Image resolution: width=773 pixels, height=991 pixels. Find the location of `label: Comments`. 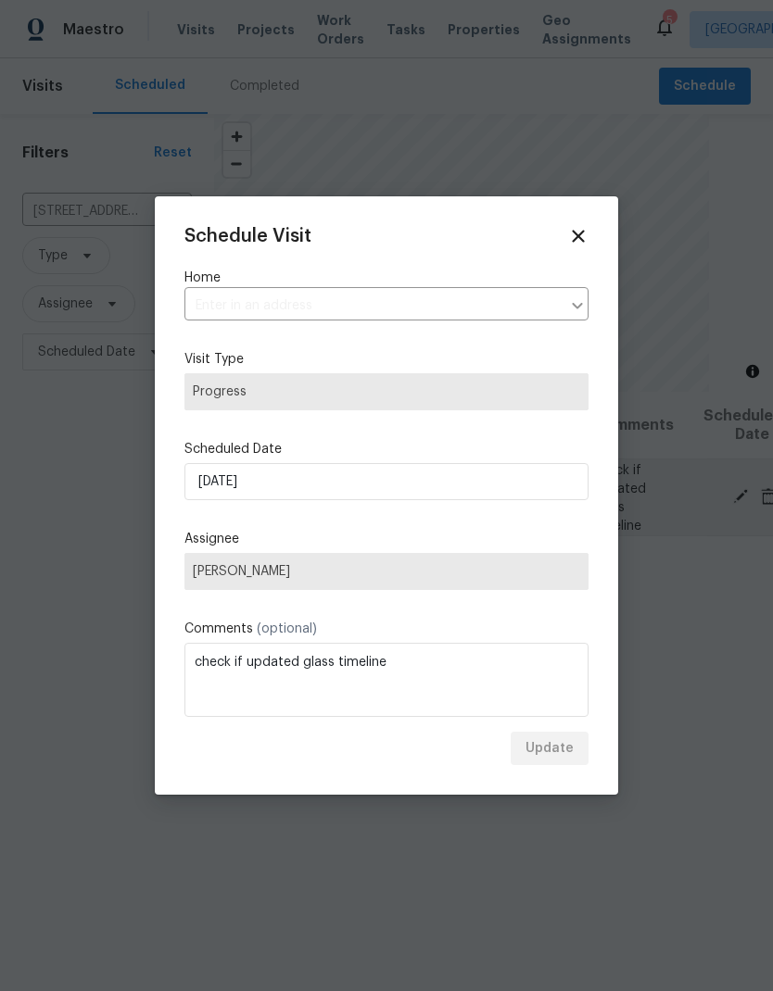

label: Comments is located at coordinates (386, 629).